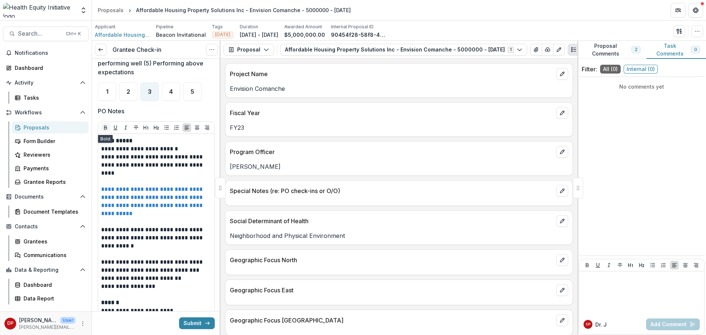  What do you see at coordinates (53, 255) in the screenshot?
I see `div: Communications` at bounding box center [53, 255].